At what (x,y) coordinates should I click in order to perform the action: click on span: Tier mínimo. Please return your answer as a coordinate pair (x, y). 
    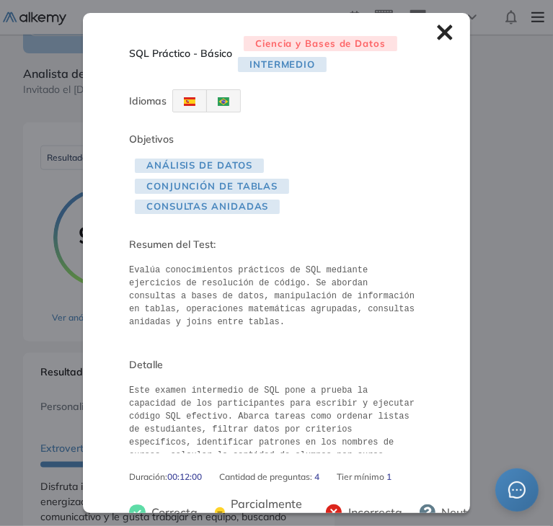
    Looking at the image, I should click on (361, 477).